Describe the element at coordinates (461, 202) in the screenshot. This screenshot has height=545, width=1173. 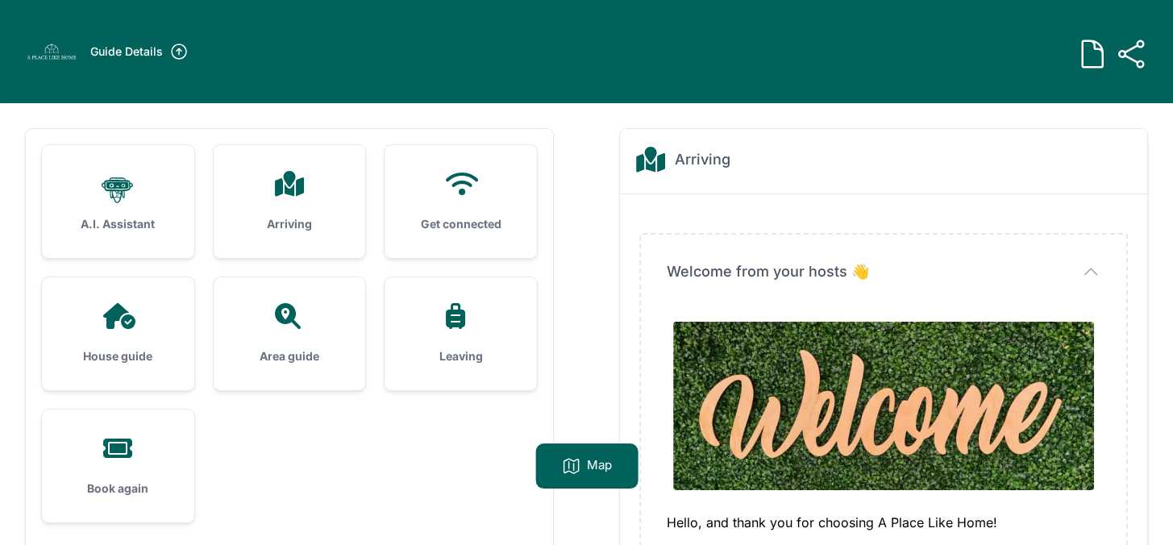
I see `a: Get connected` at that location.